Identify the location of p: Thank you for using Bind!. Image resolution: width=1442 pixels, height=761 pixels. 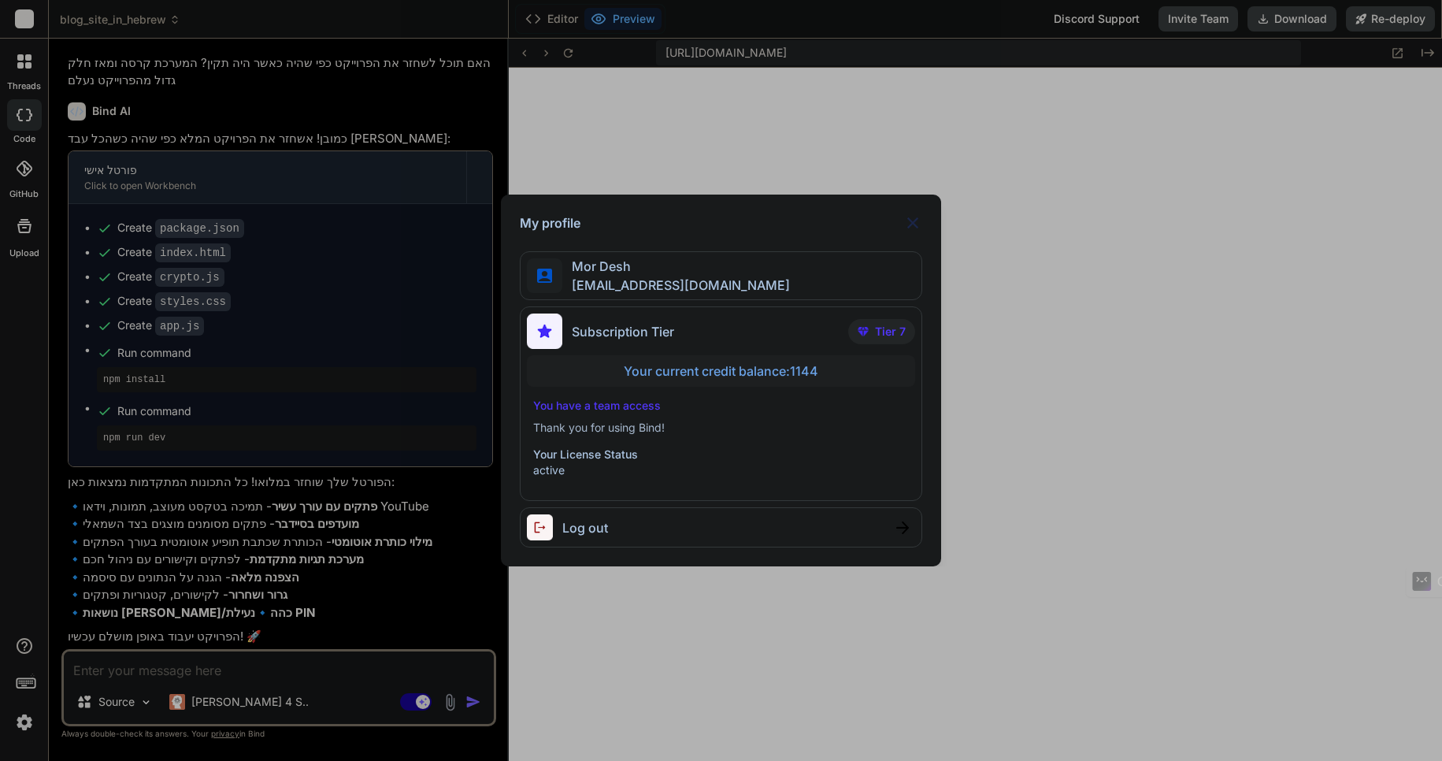
(721, 428).